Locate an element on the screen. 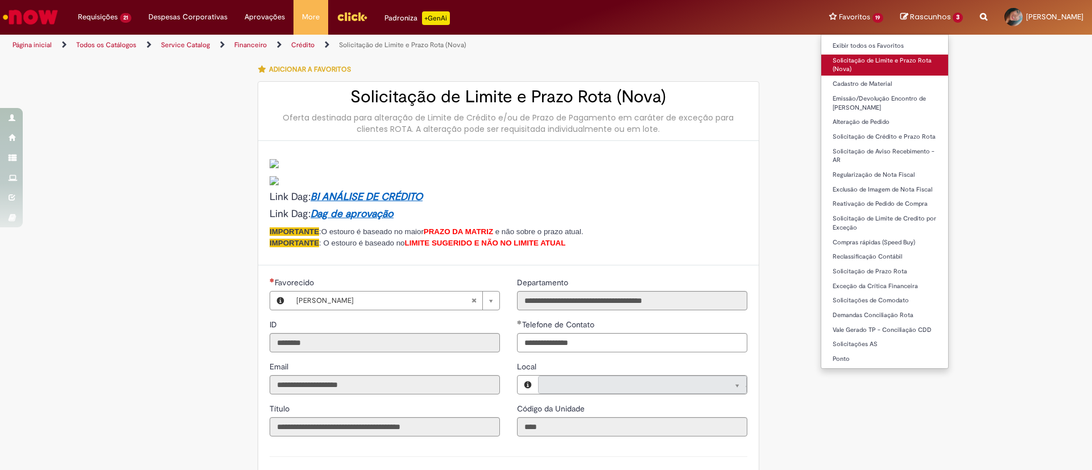 The width and height of the screenshot is (1092, 470). a: Demandas Conciliação Rota is located at coordinates (885, 316).